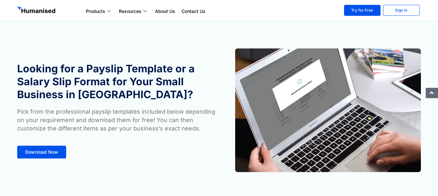 The height and width of the screenshot is (196, 438). What do you see at coordinates (37, 11) in the screenshot?
I see `img: GetHumanised Logo` at bounding box center [37, 11].